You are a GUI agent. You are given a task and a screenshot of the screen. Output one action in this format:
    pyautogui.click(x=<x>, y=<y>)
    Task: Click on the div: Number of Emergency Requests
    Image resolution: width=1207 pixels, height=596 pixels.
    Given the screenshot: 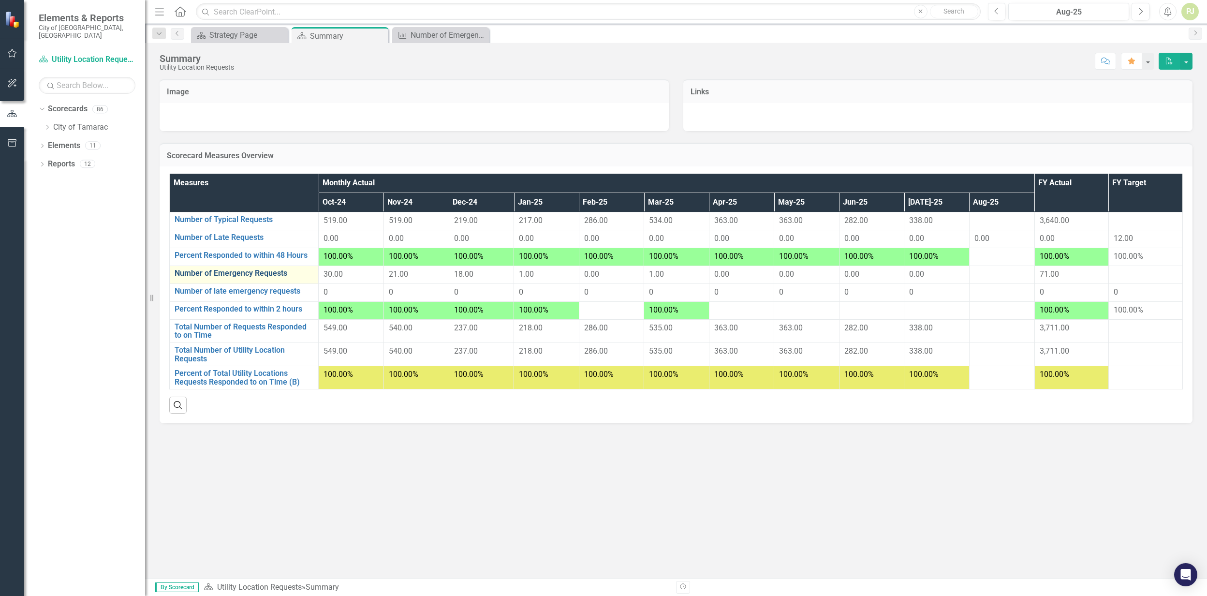 What is the action you would take?
    pyautogui.click(x=448, y=35)
    